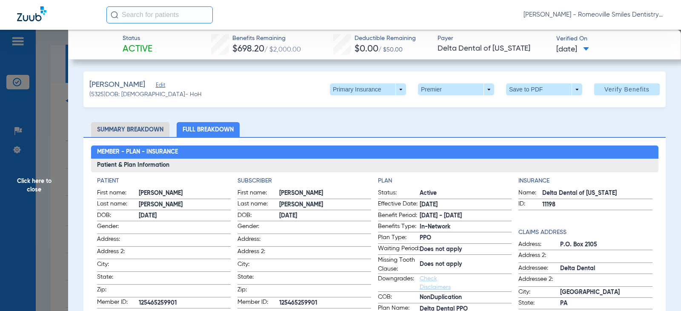 This screenshot has height=311, width=681. I want to click on li: Summary Breakdown, so click(130, 129).